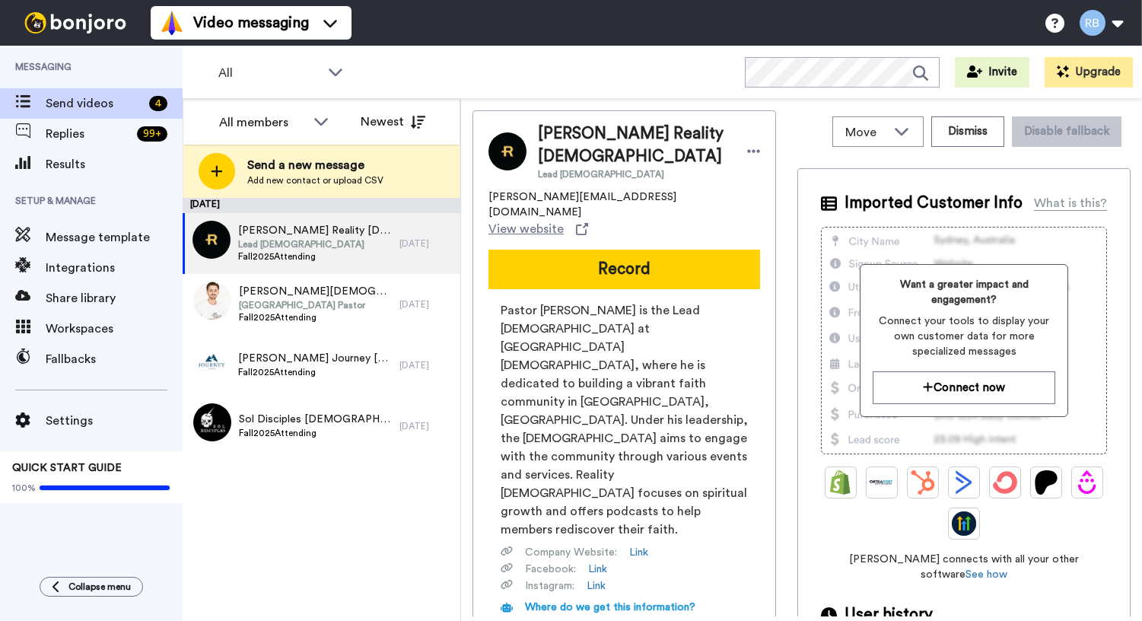 The width and height of the screenshot is (1142, 621). I want to click on a: Connect now, so click(964, 387).